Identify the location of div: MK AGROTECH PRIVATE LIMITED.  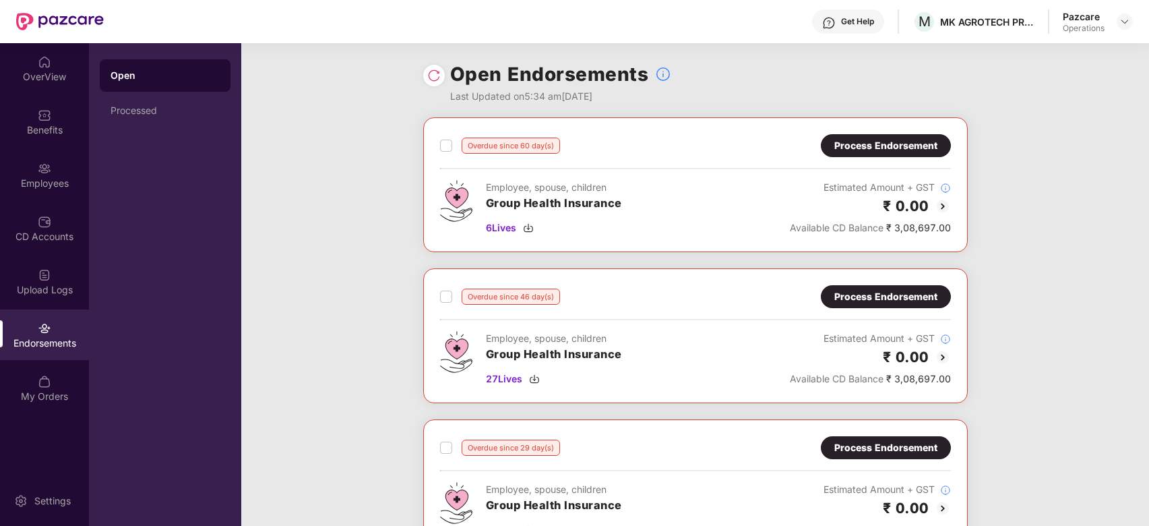
(987, 22).